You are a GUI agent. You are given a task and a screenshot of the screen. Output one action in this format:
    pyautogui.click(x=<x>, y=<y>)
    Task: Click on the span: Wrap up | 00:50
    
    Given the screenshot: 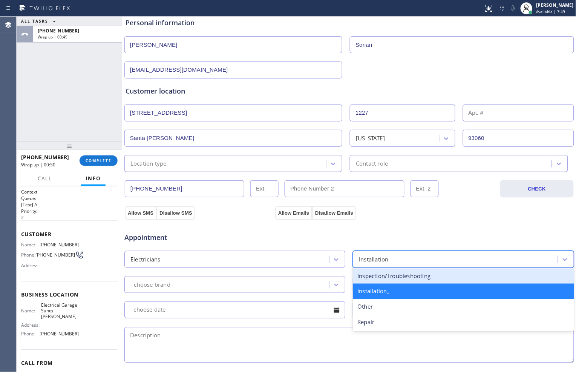 What is the action you would take?
    pyautogui.click(x=38, y=164)
    